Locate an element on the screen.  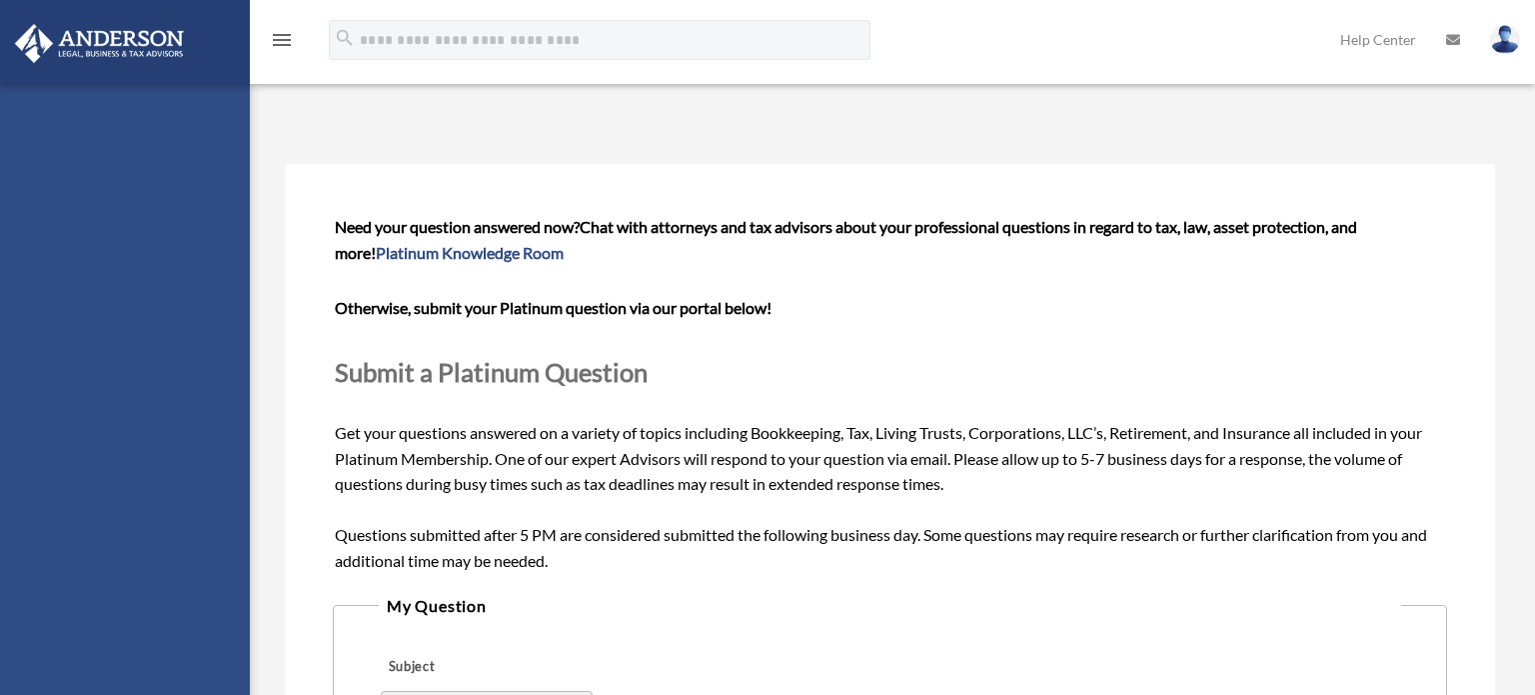
label: Subject is located at coordinates (476, 667).